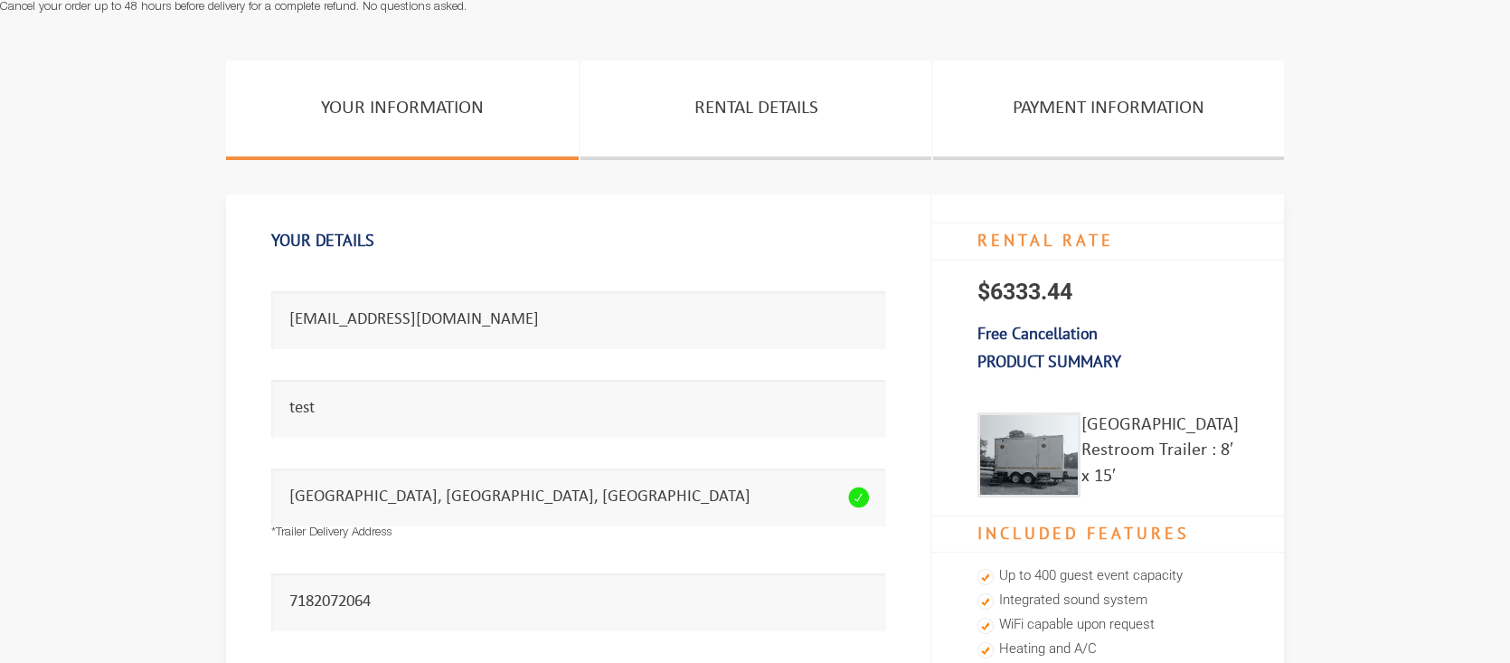 The height and width of the screenshot is (663, 1510). Describe the element at coordinates (578, 534) in the screenshot. I see `div: *Trailer Delivery Address` at that location.